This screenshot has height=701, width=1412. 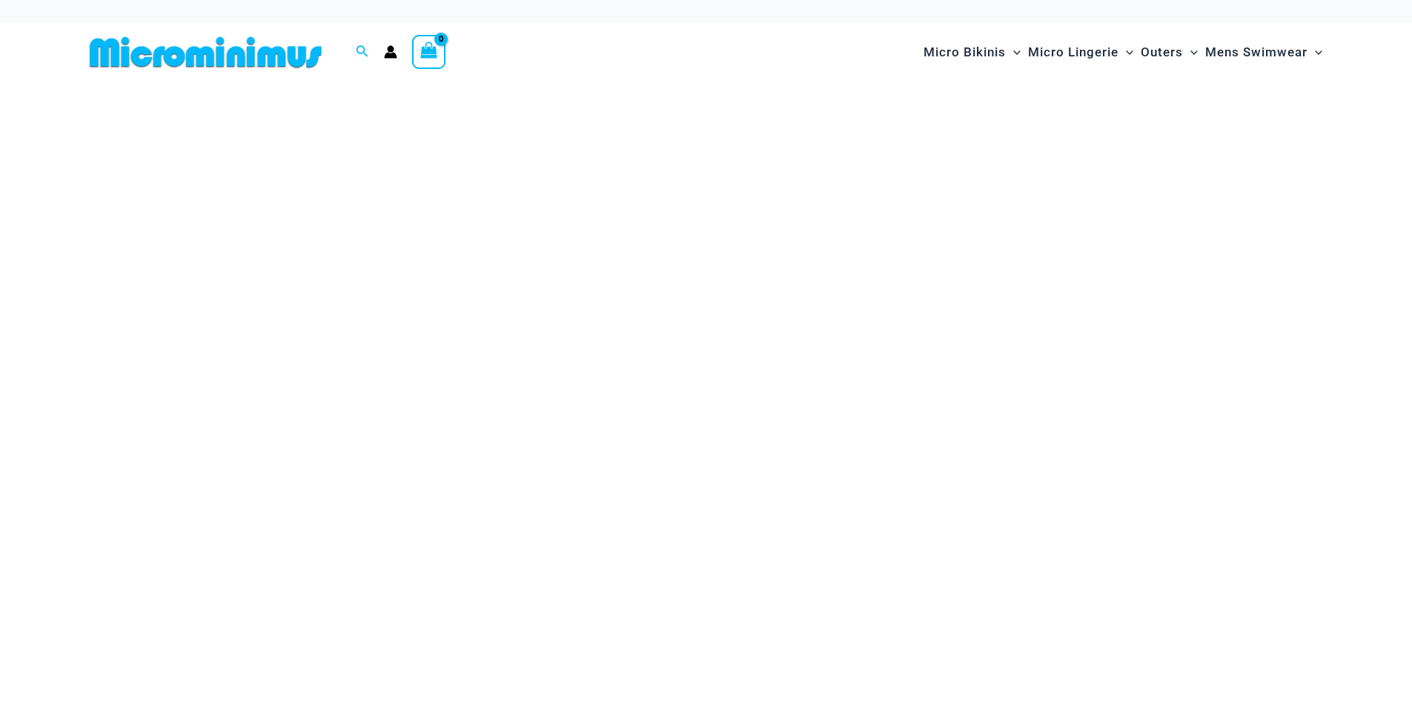 What do you see at coordinates (205, 52) in the screenshot?
I see `img: MM SHOP LOGO FLAT` at bounding box center [205, 52].